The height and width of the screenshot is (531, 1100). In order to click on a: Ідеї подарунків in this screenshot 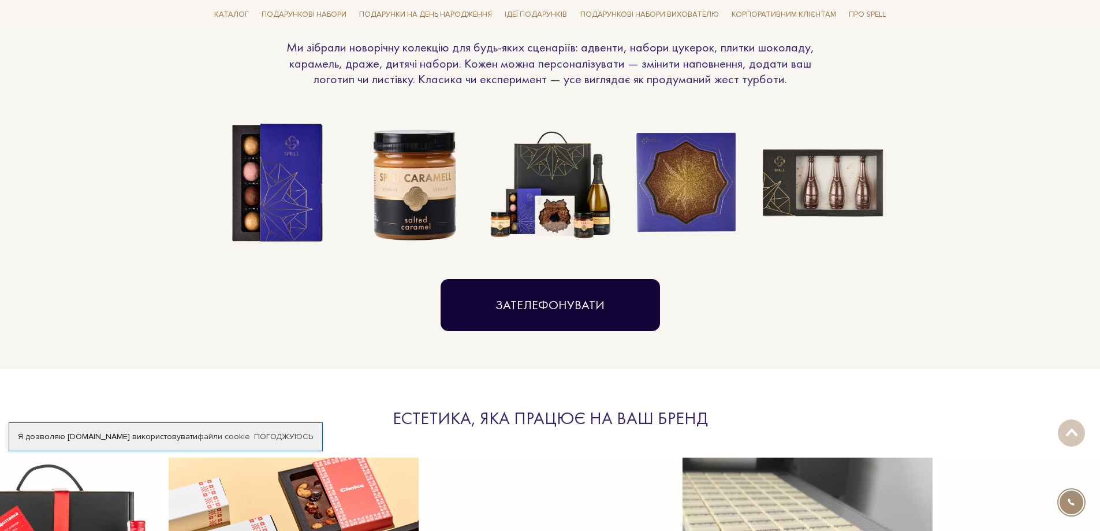, I will do `click(536, 14)`.